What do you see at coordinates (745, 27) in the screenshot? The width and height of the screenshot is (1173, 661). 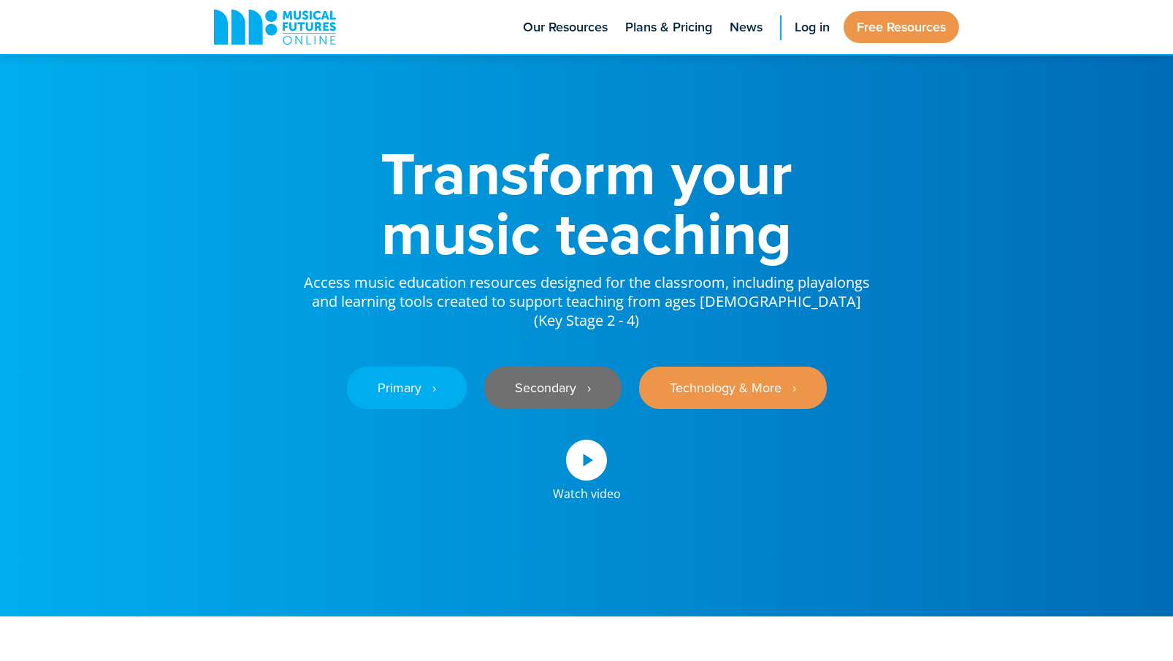 I see `span: News` at bounding box center [745, 27].